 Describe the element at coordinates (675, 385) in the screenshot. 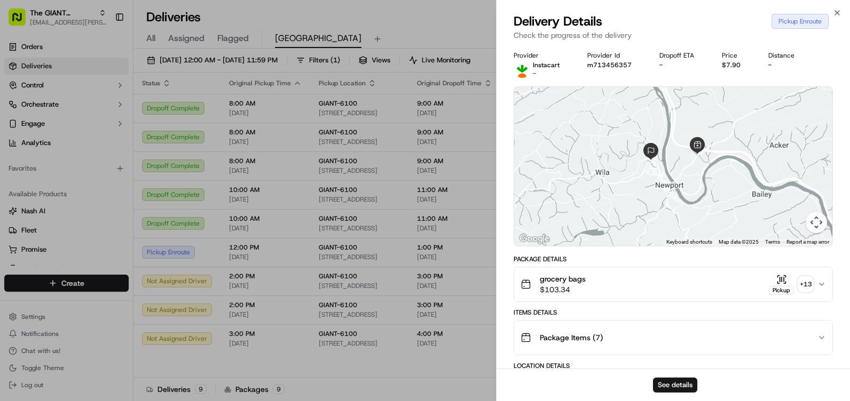

I see `button: See details` at that location.